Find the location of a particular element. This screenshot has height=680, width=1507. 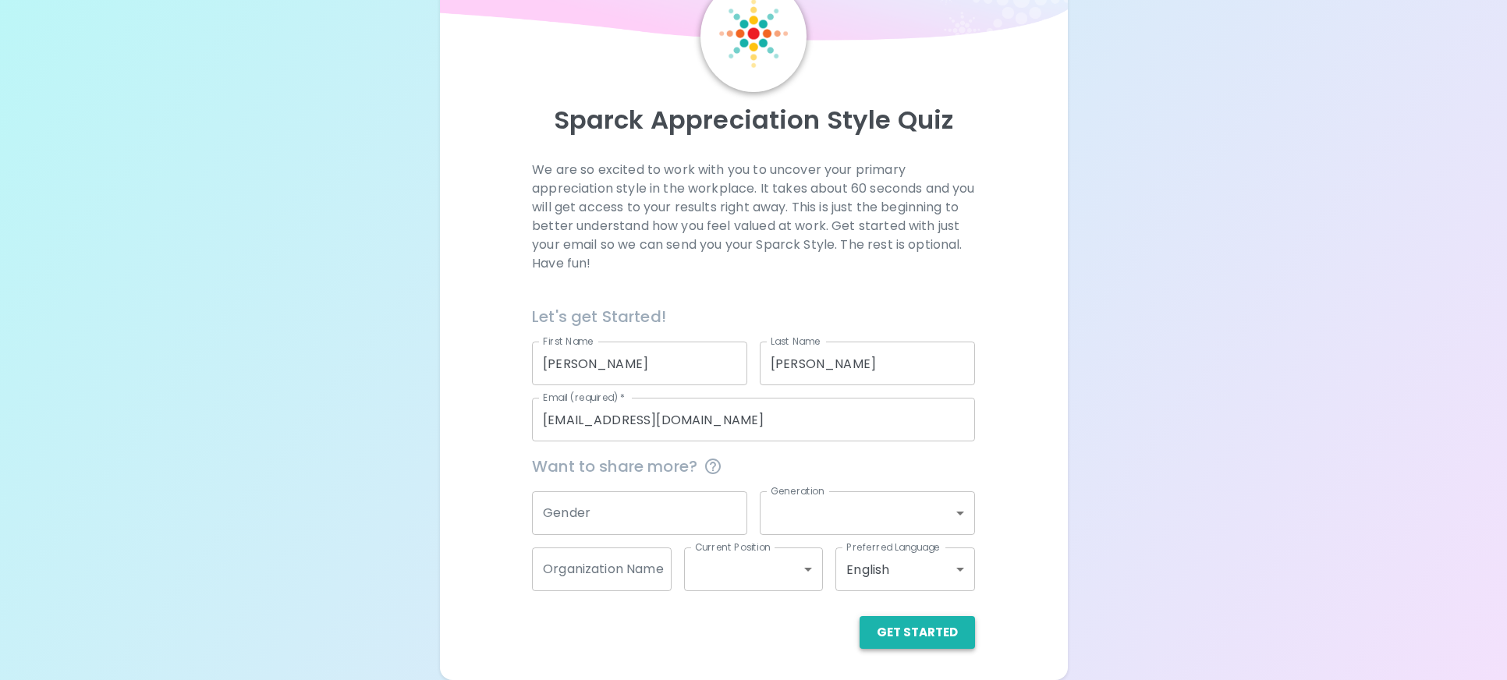

div: English is located at coordinates (905, 570).